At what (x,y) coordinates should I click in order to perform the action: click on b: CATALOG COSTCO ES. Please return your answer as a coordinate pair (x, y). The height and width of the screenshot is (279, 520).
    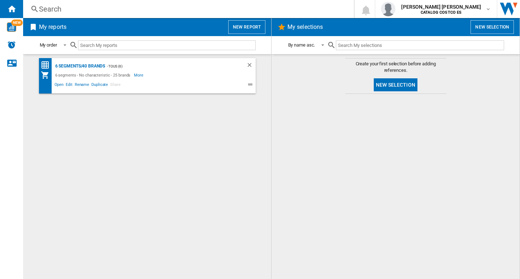
    Looking at the image, I should click on (441, 12).